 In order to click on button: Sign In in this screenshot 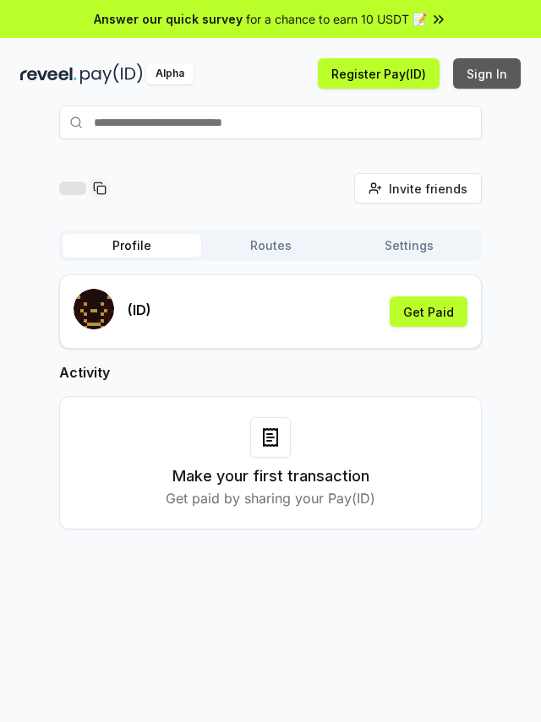, I will do `click(487, 73)`.